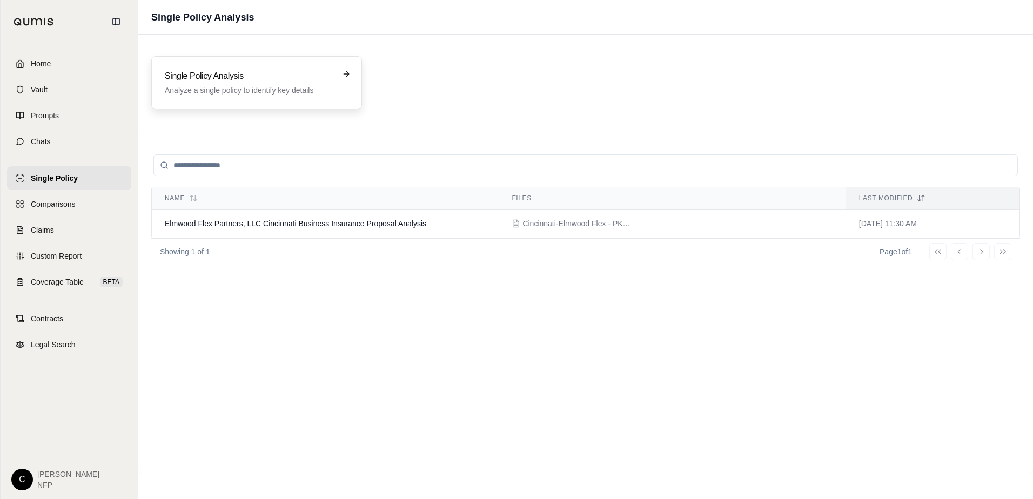  What do you see at coordinates (69, 319) in the screenshot?
I see `a: Contracts` at bounding box center [69, 319].